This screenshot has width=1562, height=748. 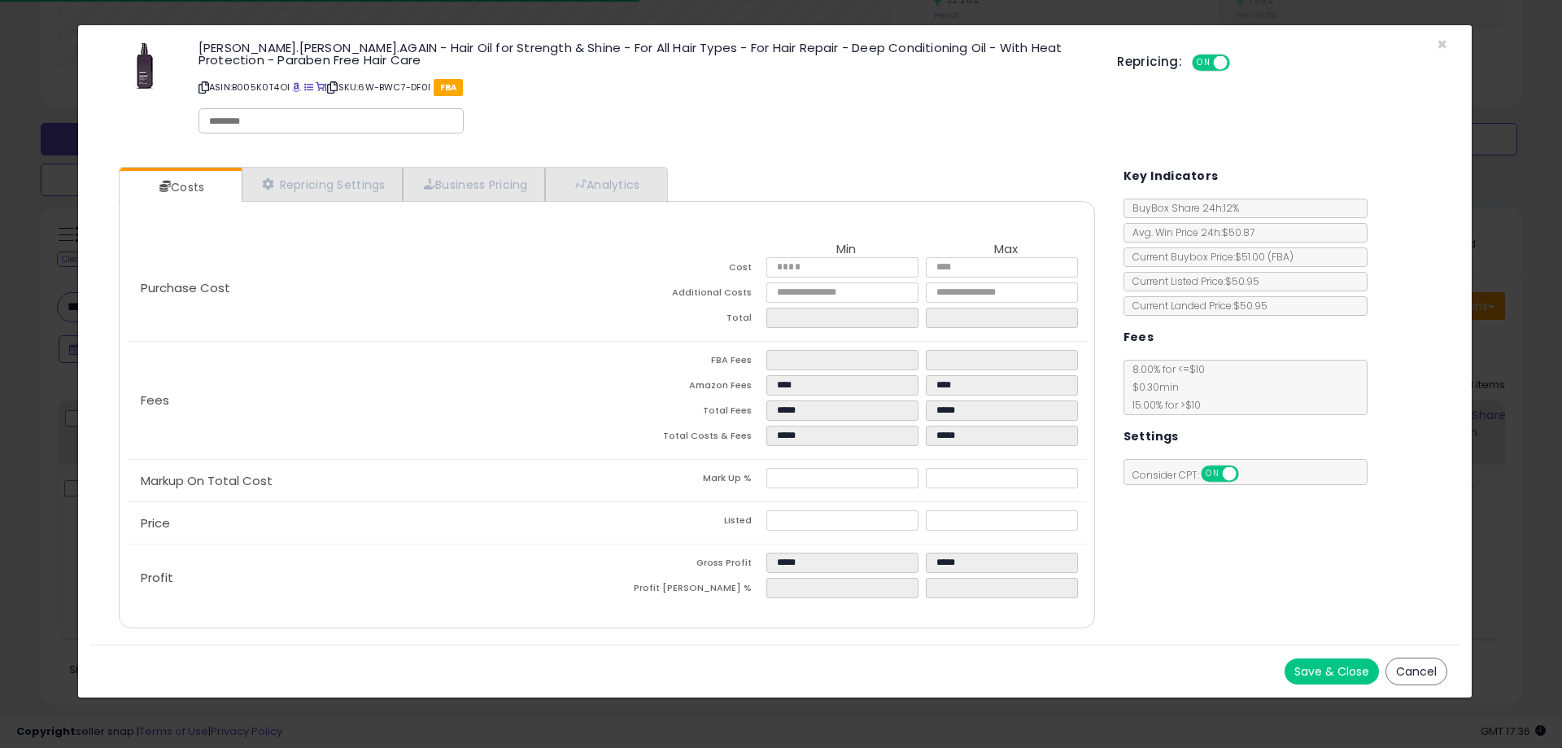 I want to click on a: Repricing Settings, so click(x=322, y=184).